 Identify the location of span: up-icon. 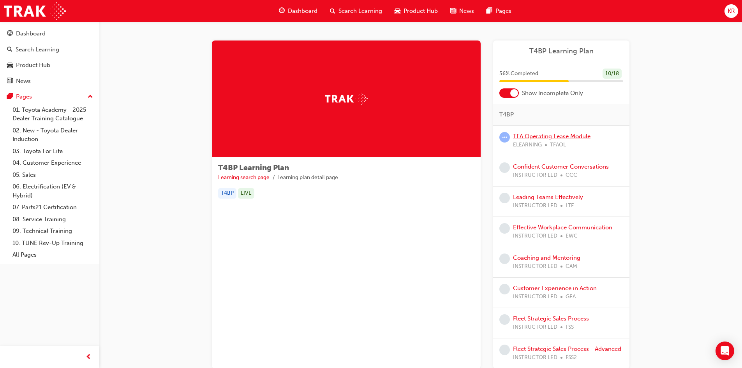
(90, 97).